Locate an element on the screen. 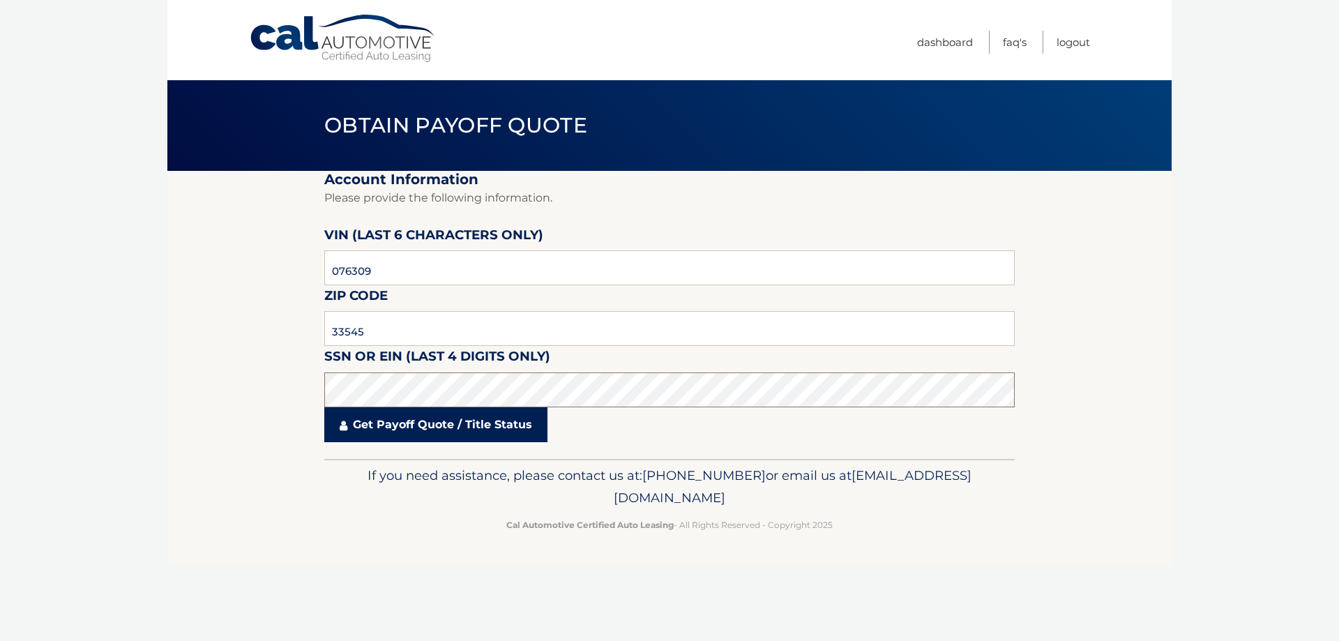 This screenshot has height=641, width=1339. h2: Account Information is located at coordinates (669, 179).